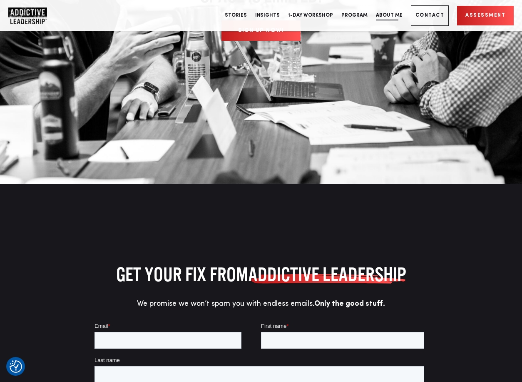 This screenshot has width=522, height=382. I want to click on a: Home, so click(33, 16).